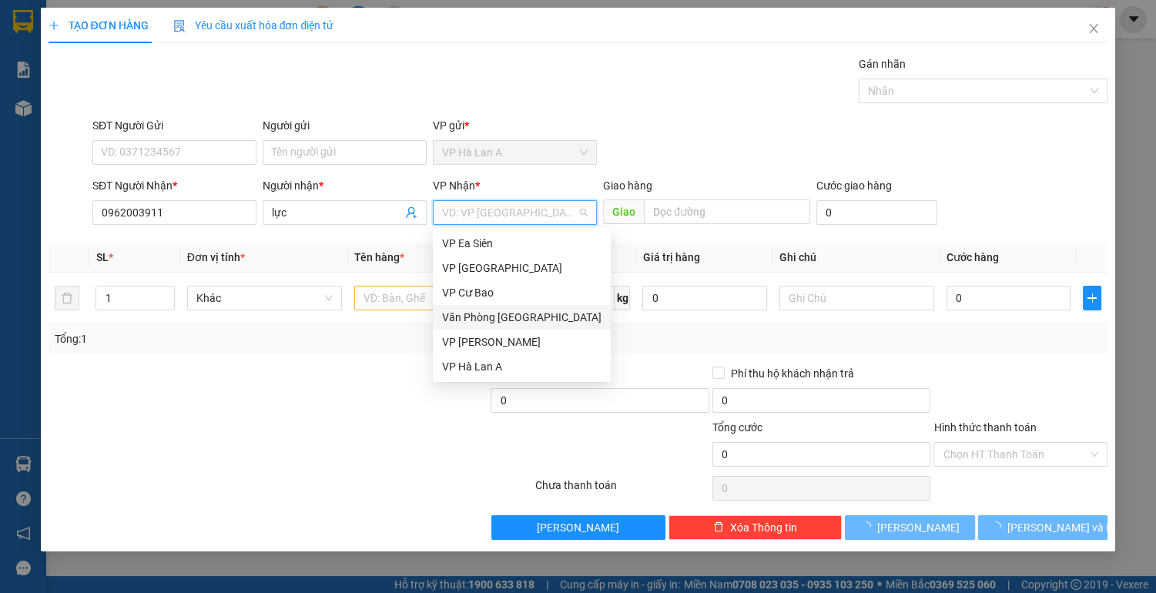 Image resolution: width=1156 pixels, height=593 pixels. What do you see at coordinates (179, 26) in the screenshot?
I see `img: icon` at bounding box center [179, 26].